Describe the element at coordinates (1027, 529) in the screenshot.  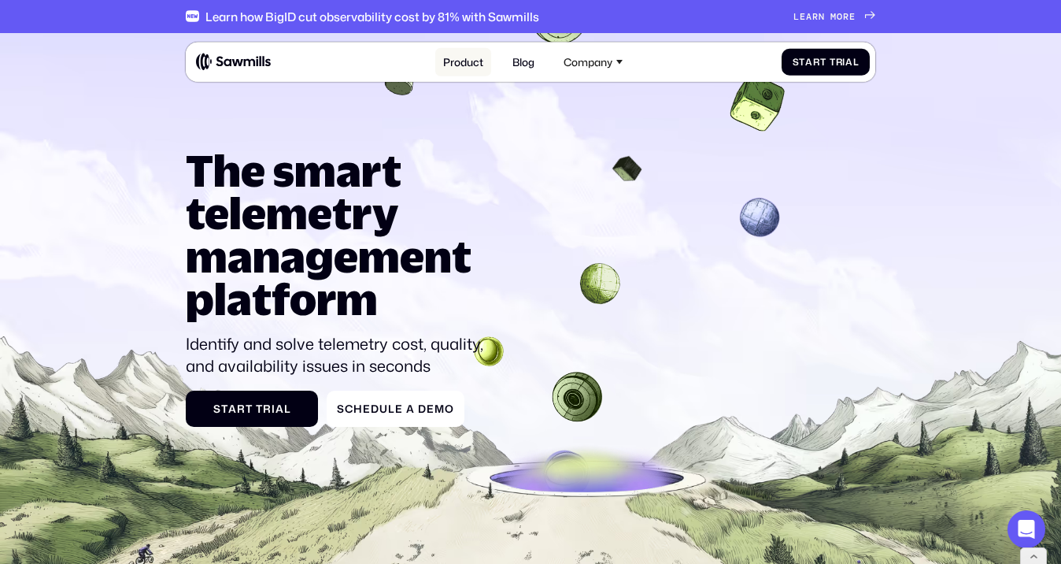
I see `div: Open Intercom Messenger` at that location.